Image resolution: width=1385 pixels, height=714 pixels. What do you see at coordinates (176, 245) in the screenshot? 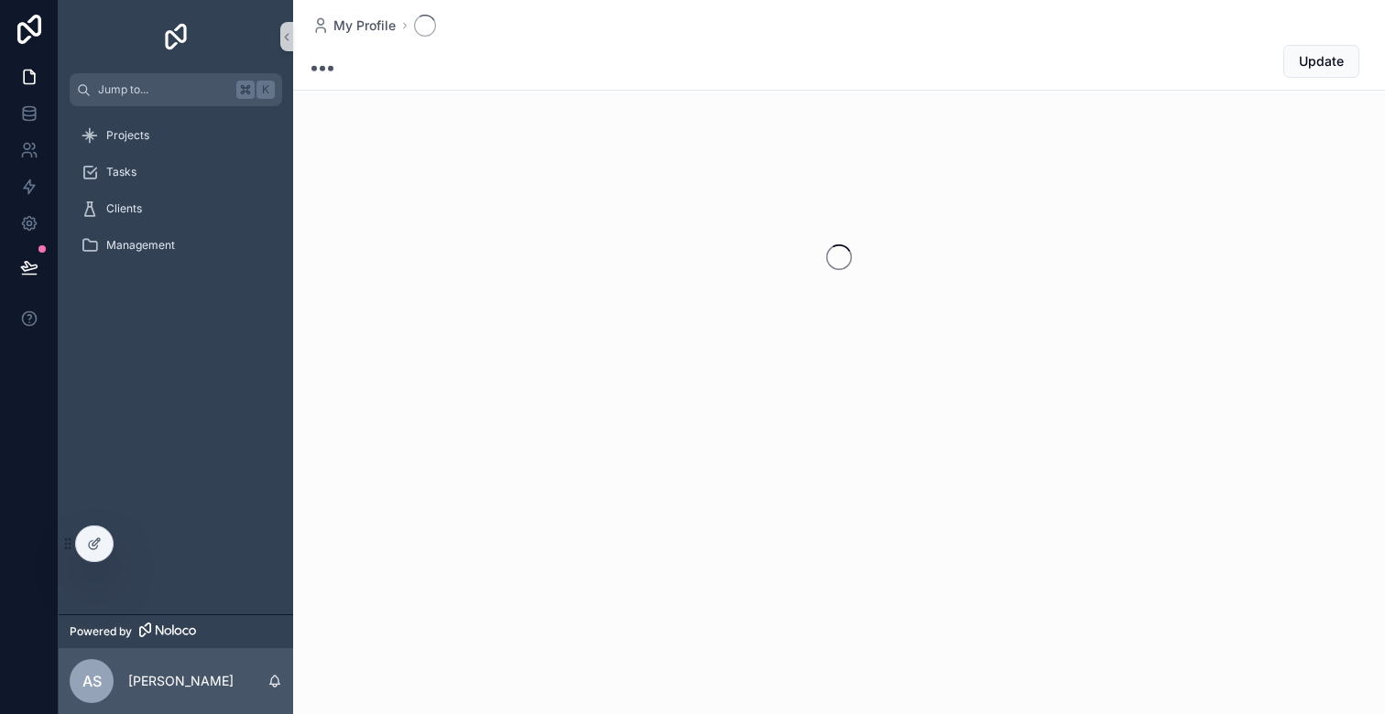
I see `a: Management` at bounding box center [176, 245].